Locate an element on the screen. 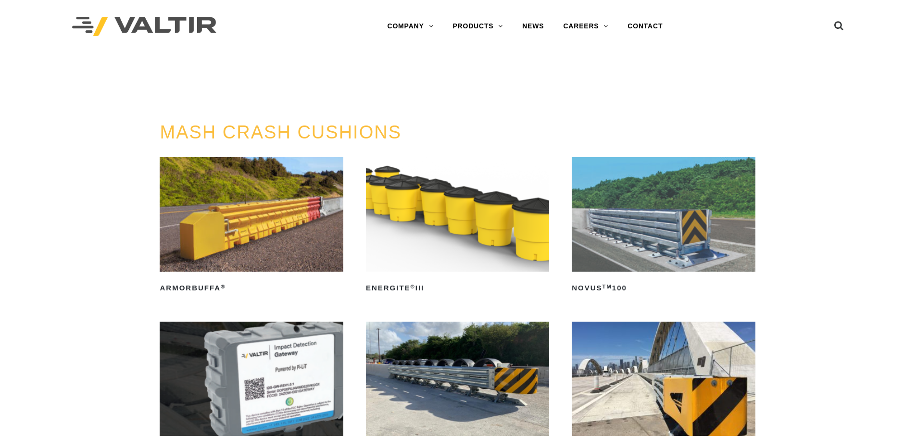 Image resolution: width=916 pixels, height=438 pixels. a: PRODUCTS is located at coordinates (478, 26).